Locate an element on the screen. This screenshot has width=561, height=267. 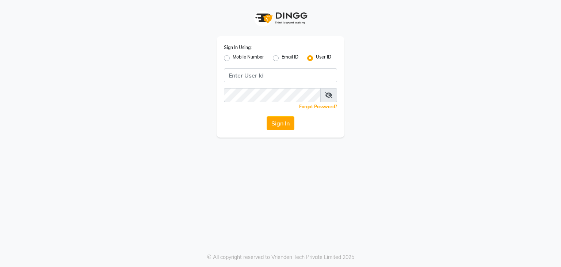
img: logo1.svg is located at coordinates (281, 18).